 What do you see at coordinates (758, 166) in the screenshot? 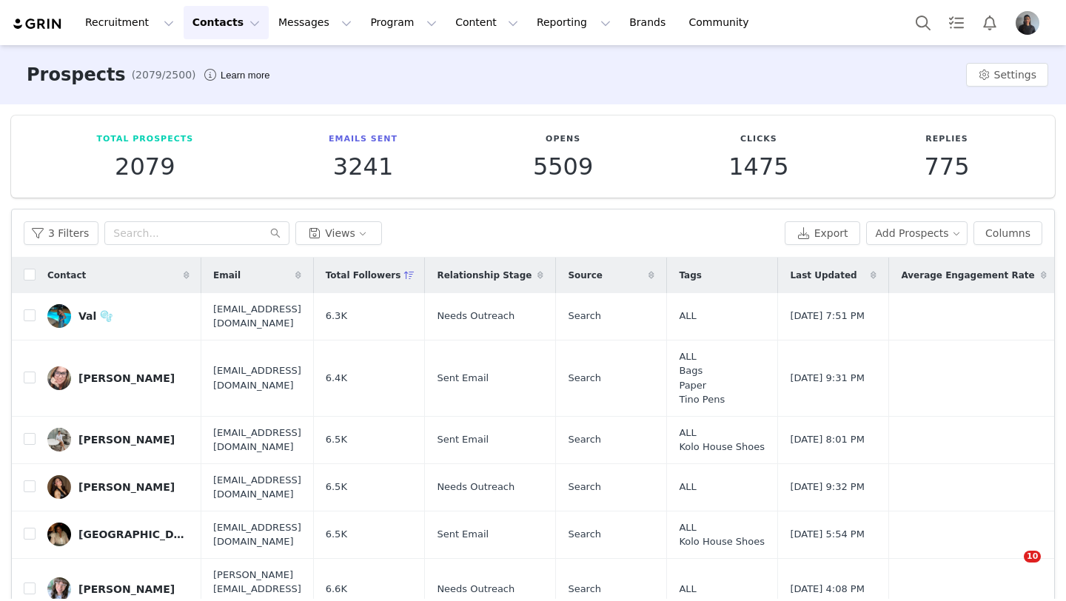
I see `p: 1475` at bounding box center [758, 166].